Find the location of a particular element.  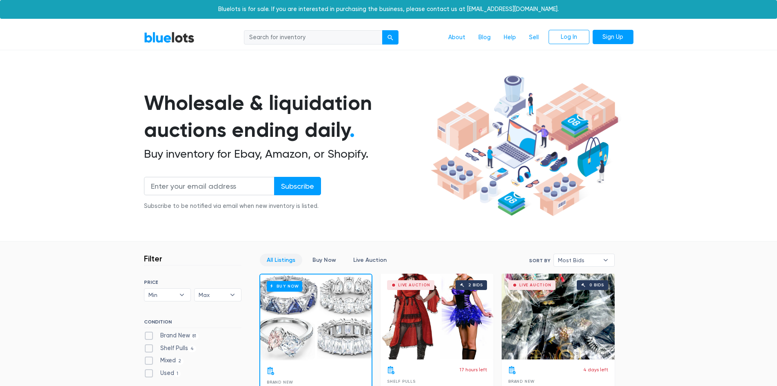

label: Shelf Pulls is located at coordinates (170, 348).